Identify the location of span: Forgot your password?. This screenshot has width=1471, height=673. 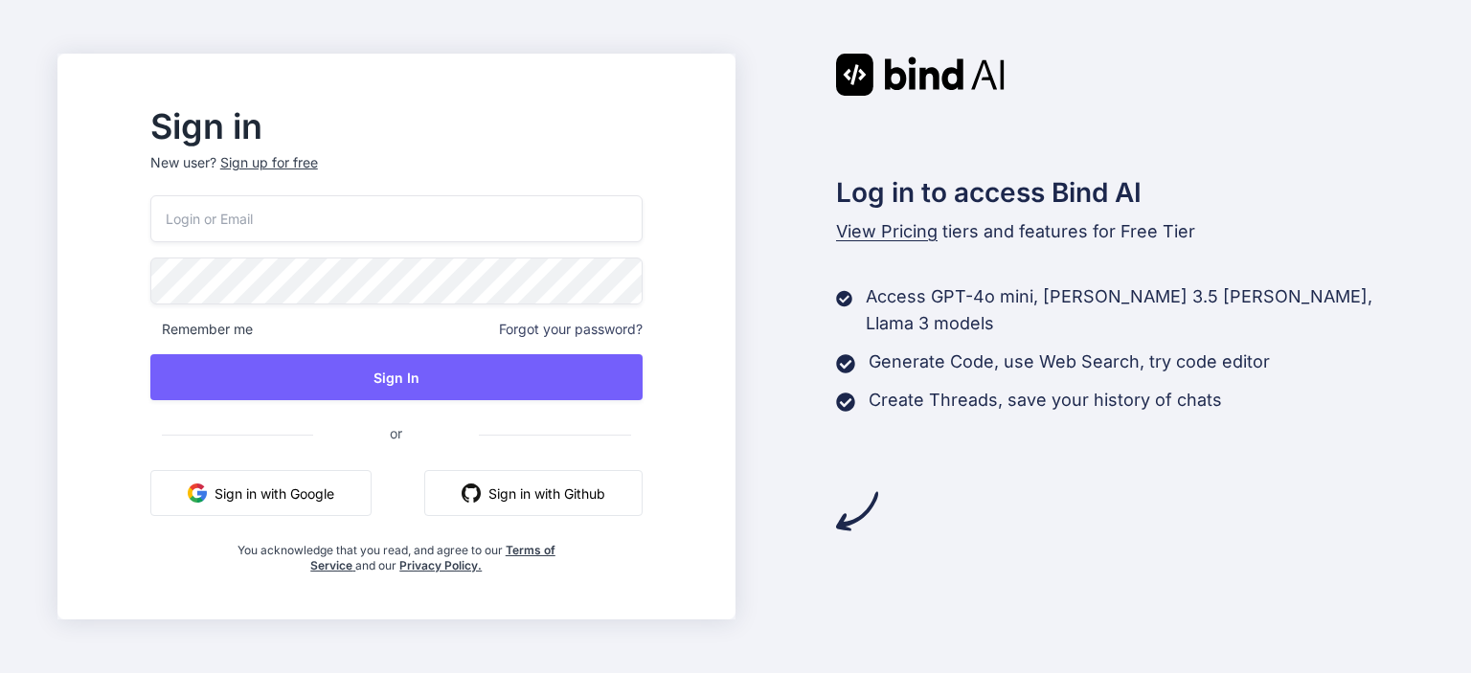
(571, 329).